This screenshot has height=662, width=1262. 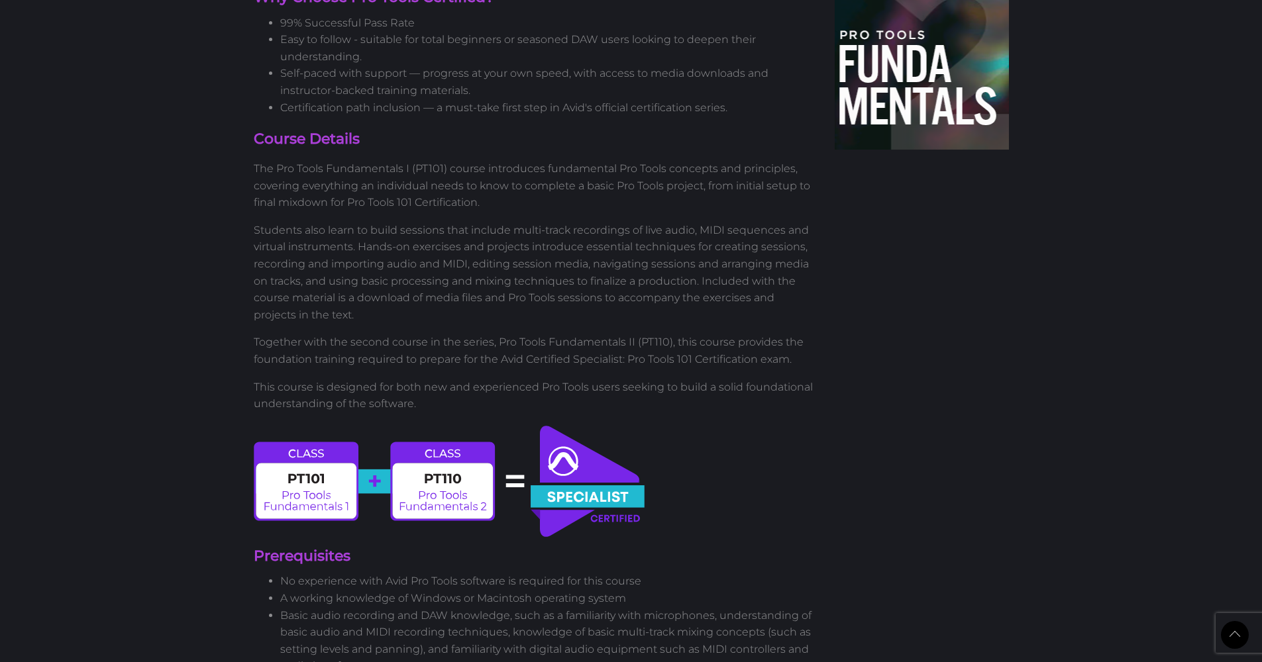 What do you see at coordinates (548, 599) in the screenshot?
I see `li: A working knowledge of Windows or Macintosh operating system` at bounding box center [548, 599].